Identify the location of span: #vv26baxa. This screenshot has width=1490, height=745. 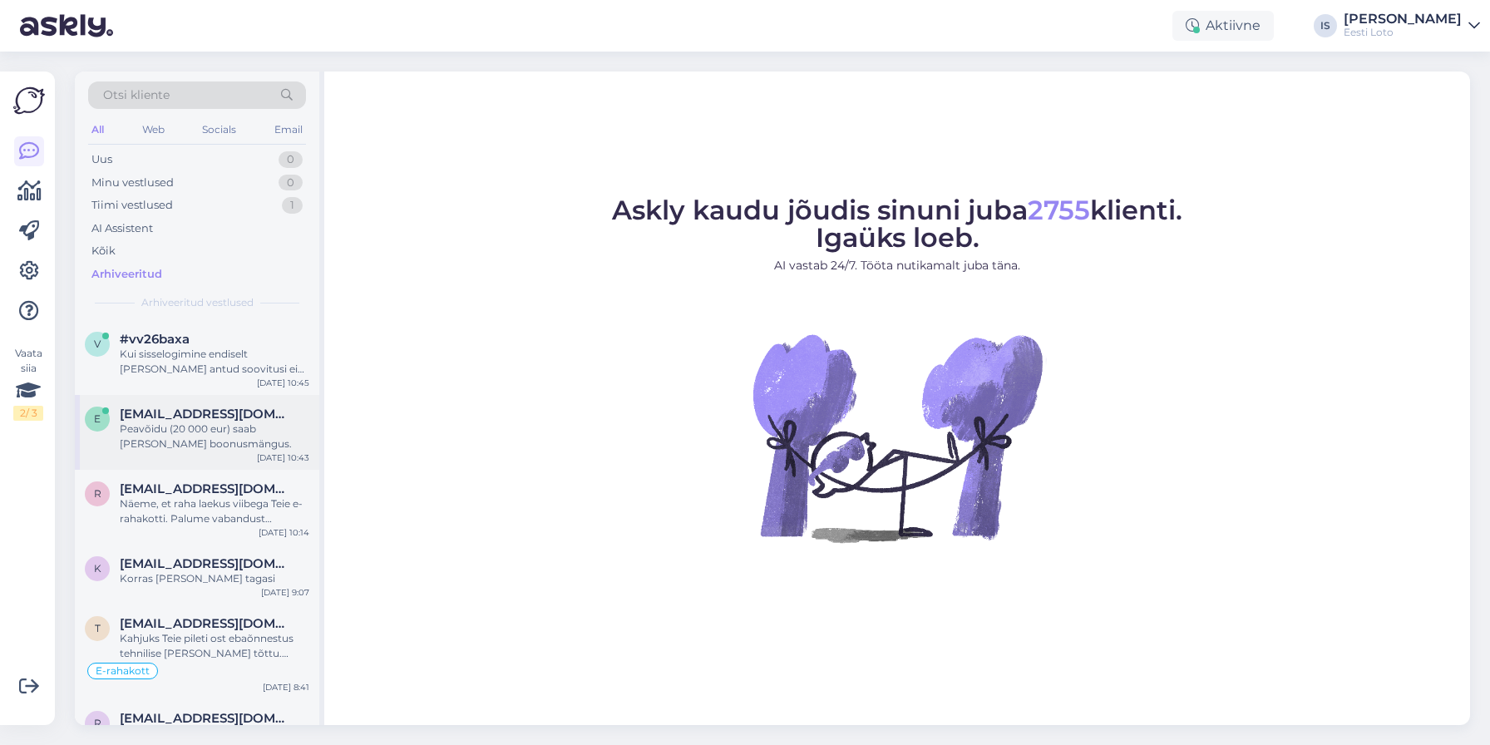
(155, 339).